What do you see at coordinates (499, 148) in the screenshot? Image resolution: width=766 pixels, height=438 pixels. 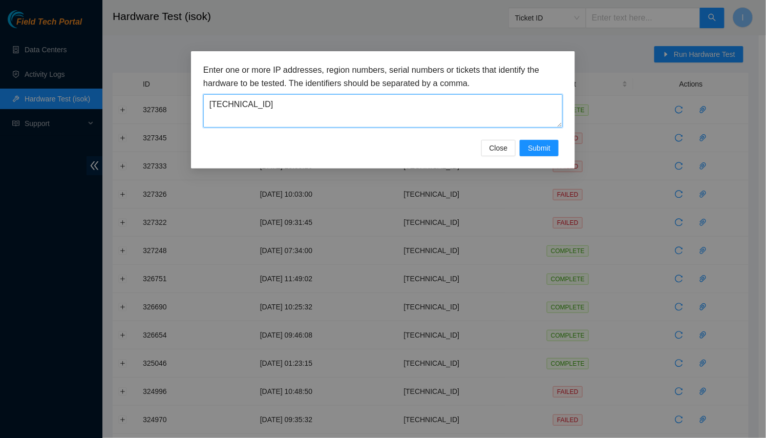 I see `span: Close` at bounding box center [499, 148].